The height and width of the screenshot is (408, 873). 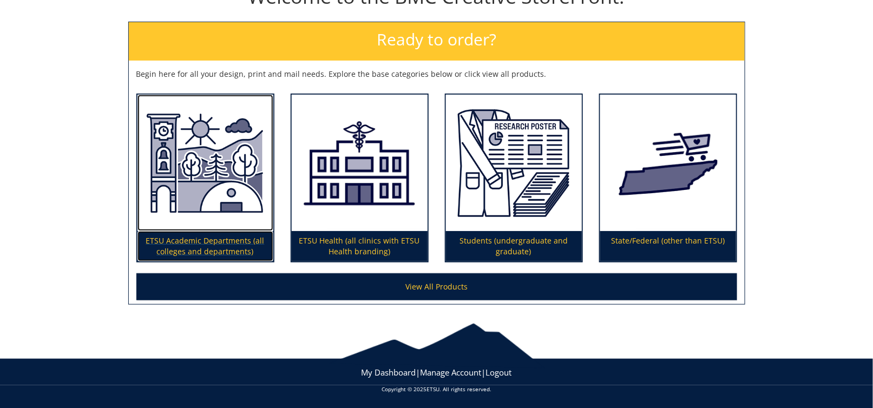 What do you see at coordinates (668, 246) in the screenshot?
I see `p: State/Federal (other than ETSU)` at bounding box center [668, 246].